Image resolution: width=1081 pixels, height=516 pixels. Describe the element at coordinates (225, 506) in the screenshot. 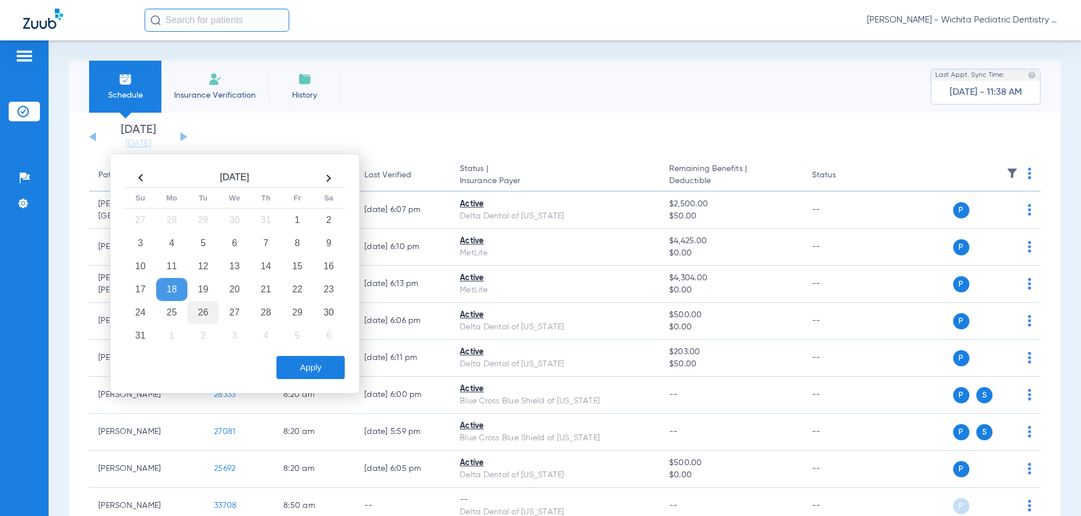

I see `span: 33708` at that location.